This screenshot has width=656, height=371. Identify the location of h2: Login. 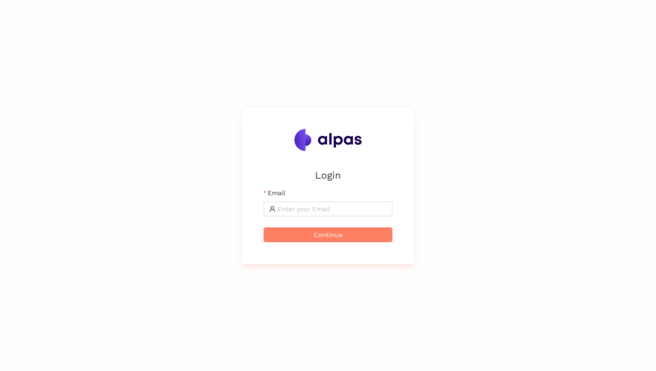
(328, 175).